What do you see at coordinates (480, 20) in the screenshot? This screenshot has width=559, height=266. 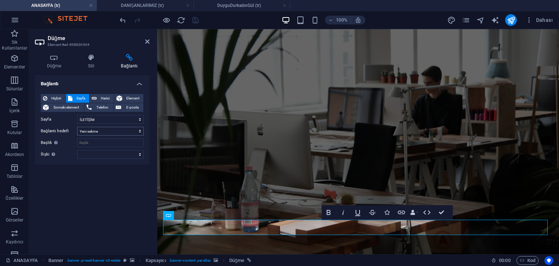 I see `i: Navigatör` at bounding box center [480, 20].